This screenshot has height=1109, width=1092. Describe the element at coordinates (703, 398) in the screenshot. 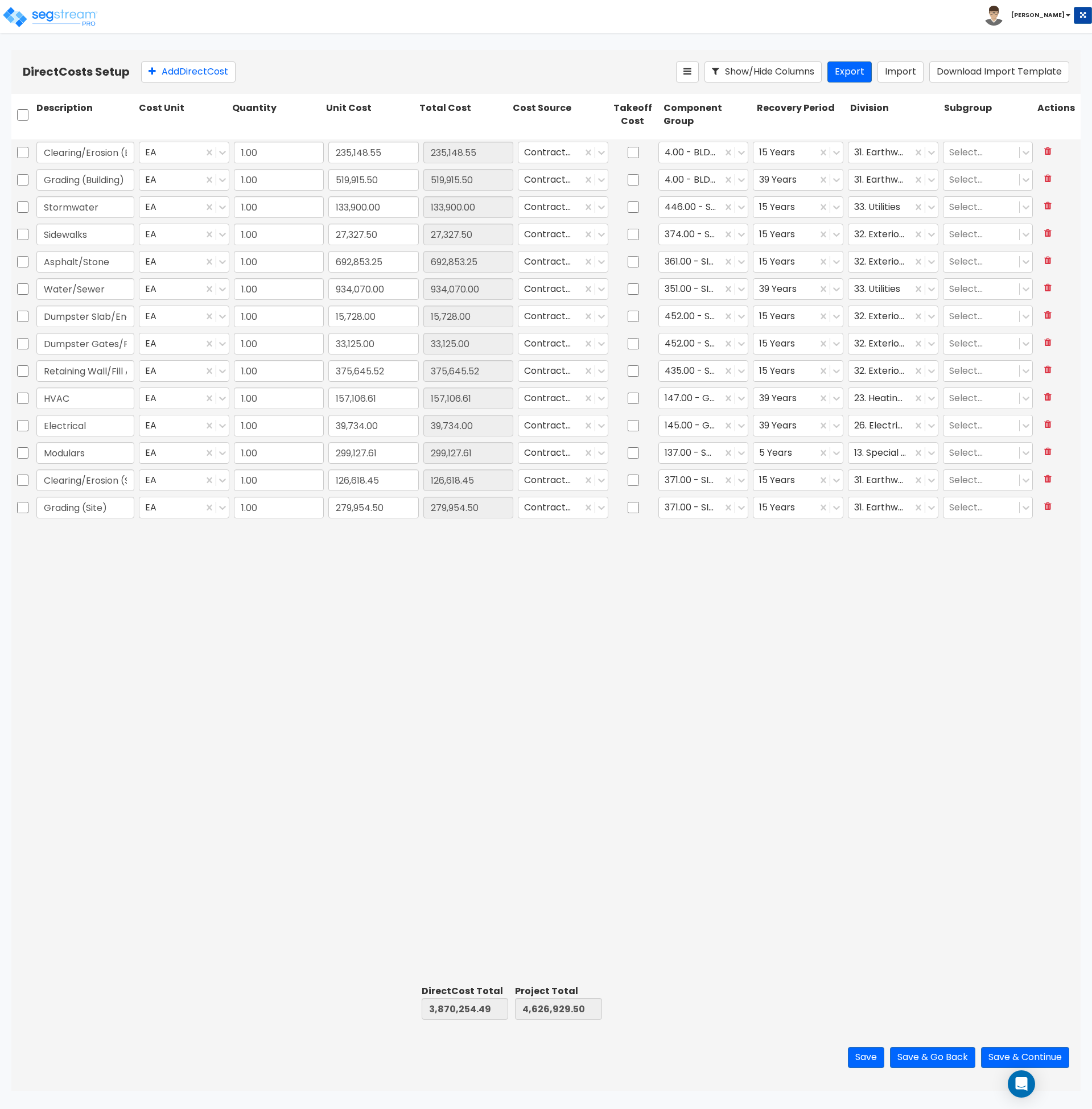

I see `div: 147.00 - GENERAL HVAC EQUIPMENT/DUCTWORK` at that location.